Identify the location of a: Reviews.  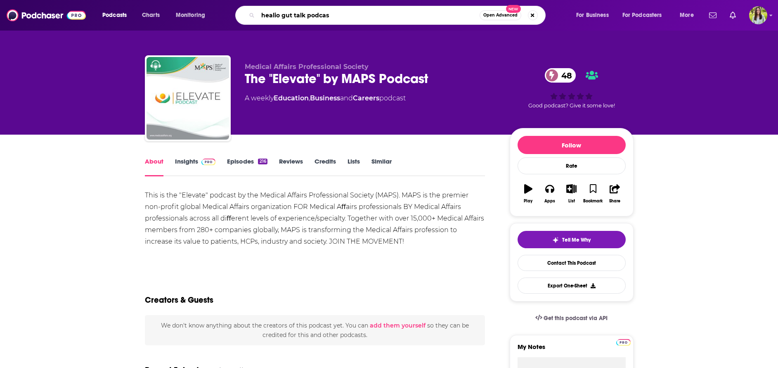
(291, 167).